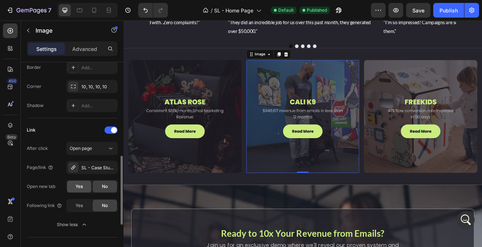 The image size is (482, 247). Describe the element at coordinates (67, 30) in the screenshot. I see `p: Image` at that location.